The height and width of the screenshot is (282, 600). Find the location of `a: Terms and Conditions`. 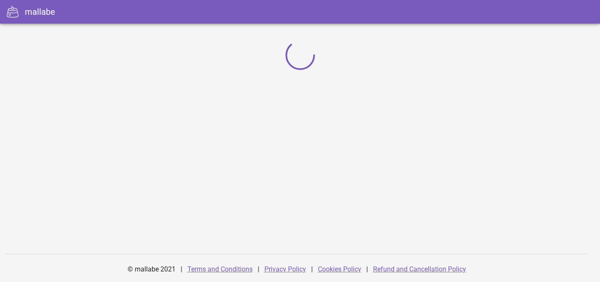

a: Terms and Conditions is located at coordinates (220, 269).